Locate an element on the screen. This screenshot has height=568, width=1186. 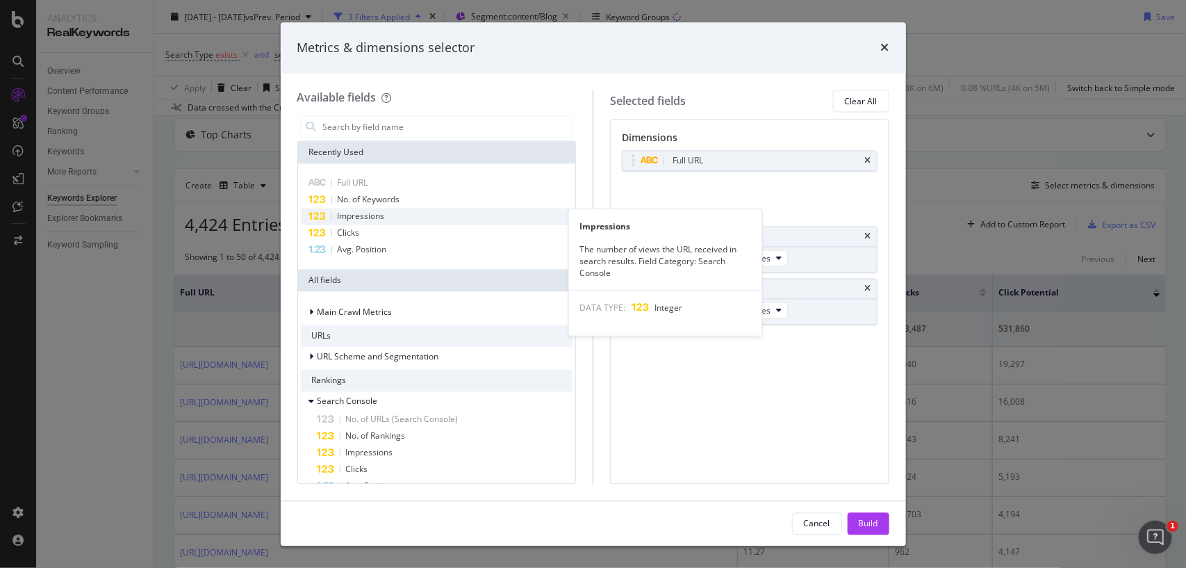
span: Avg. Position is located at coordinates (362, 249).